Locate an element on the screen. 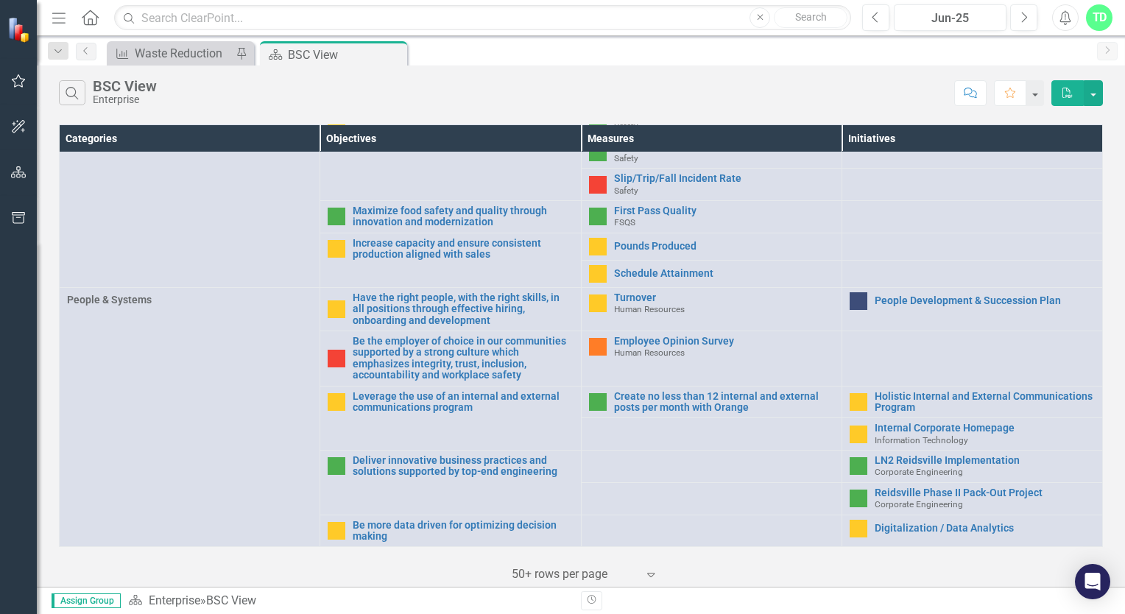 The height and width of the screenshot is (614, 1125). div: TD is located at coordinates (1100, 18).